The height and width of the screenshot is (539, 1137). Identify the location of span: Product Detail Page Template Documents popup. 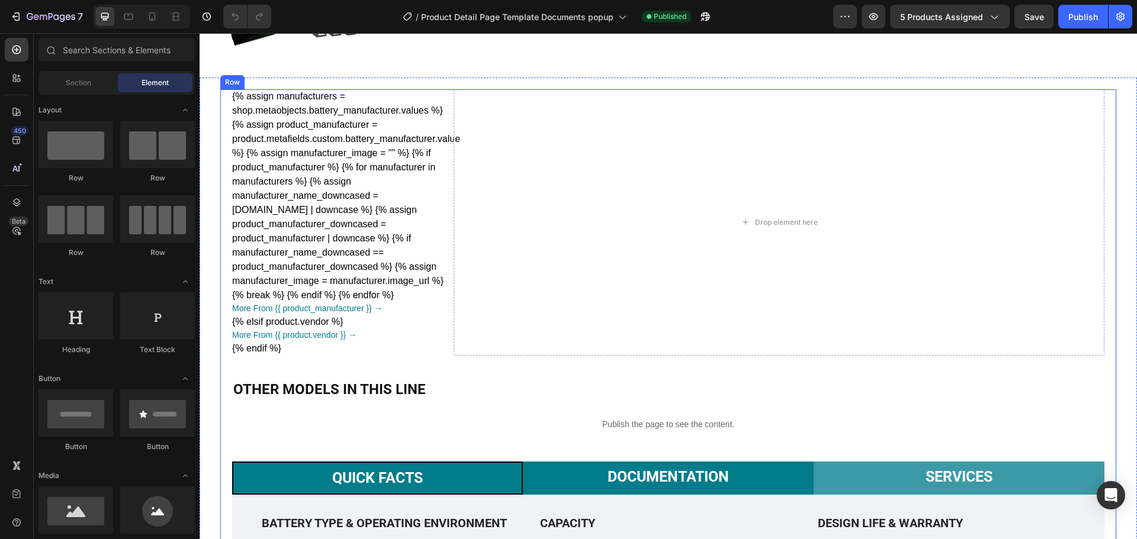
(517, 17).